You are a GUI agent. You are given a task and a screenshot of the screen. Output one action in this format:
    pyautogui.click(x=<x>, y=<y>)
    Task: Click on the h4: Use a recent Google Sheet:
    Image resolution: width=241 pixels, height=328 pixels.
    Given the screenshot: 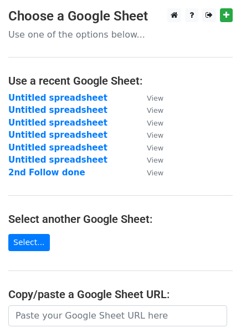 What is the action you would take?
    pyautogui.click(x=120, y=81)
    